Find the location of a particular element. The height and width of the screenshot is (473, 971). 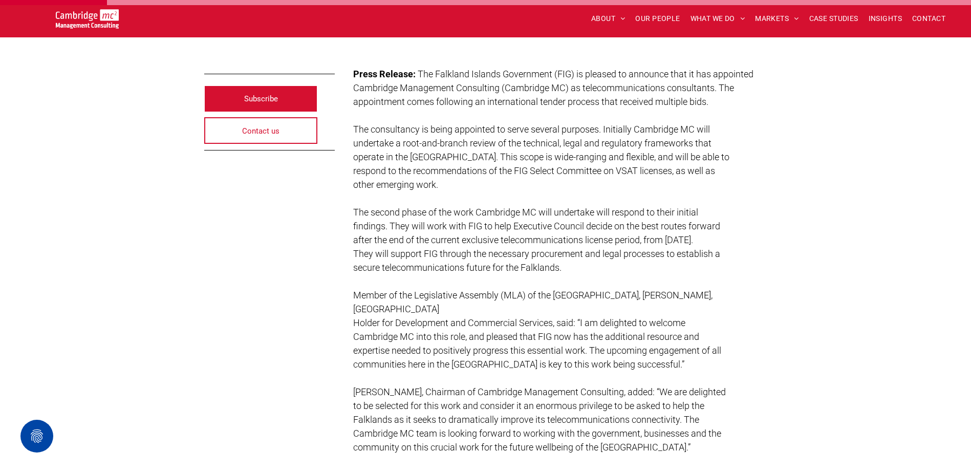

a: Your Business Transformed | Cambridge Management Consulting is located at coordinates (87, 16).